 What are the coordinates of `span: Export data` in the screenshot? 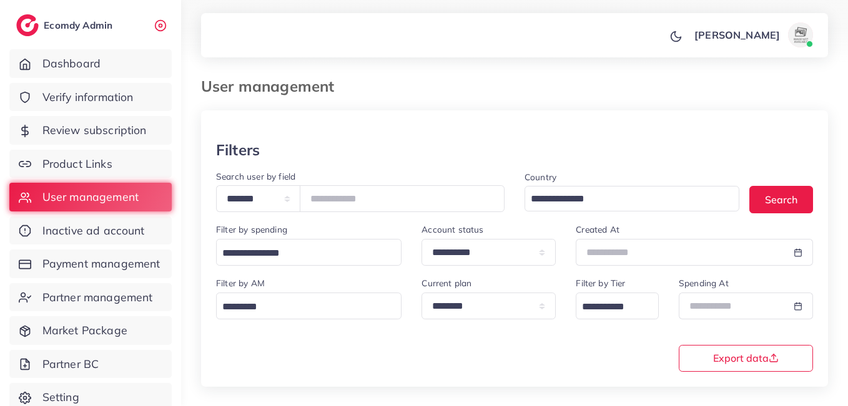 It's located at (745, 358).